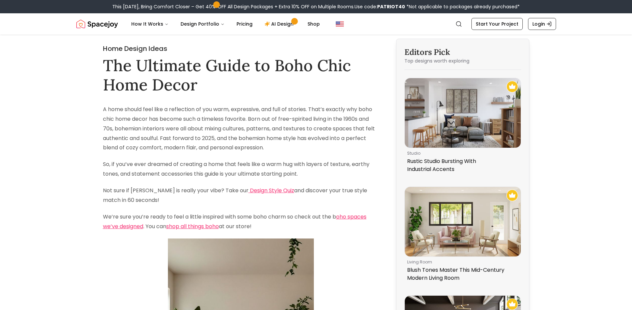  Describe the element at coordinates (272, 190) in the screenshot. I see `a: Design Style Quiz` at that location.